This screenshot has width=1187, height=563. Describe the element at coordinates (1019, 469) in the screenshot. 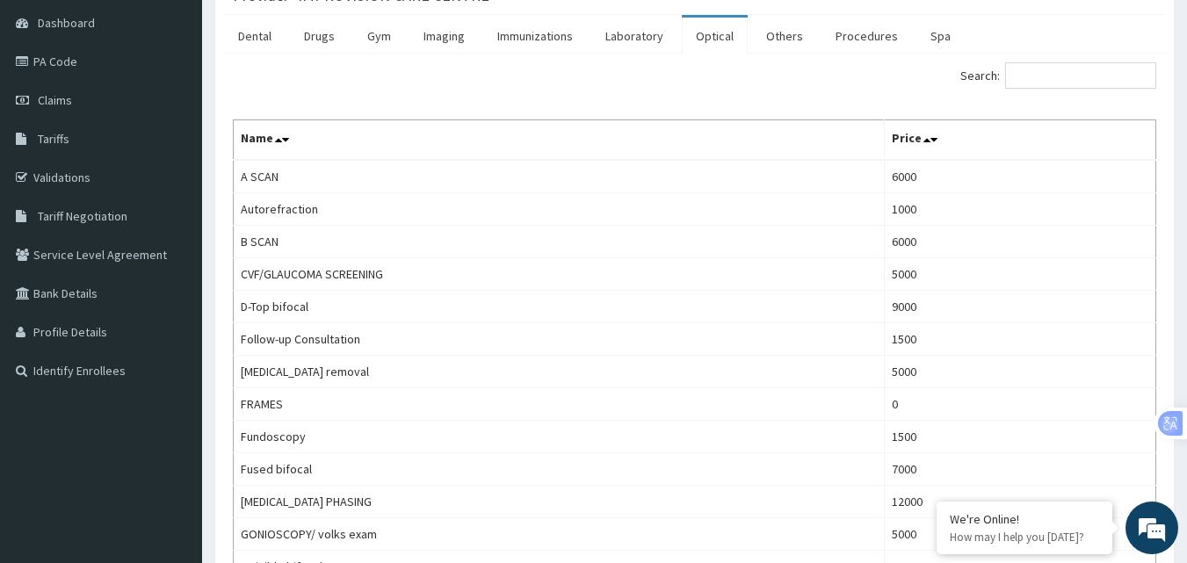

I see `td: 7000` at that location.